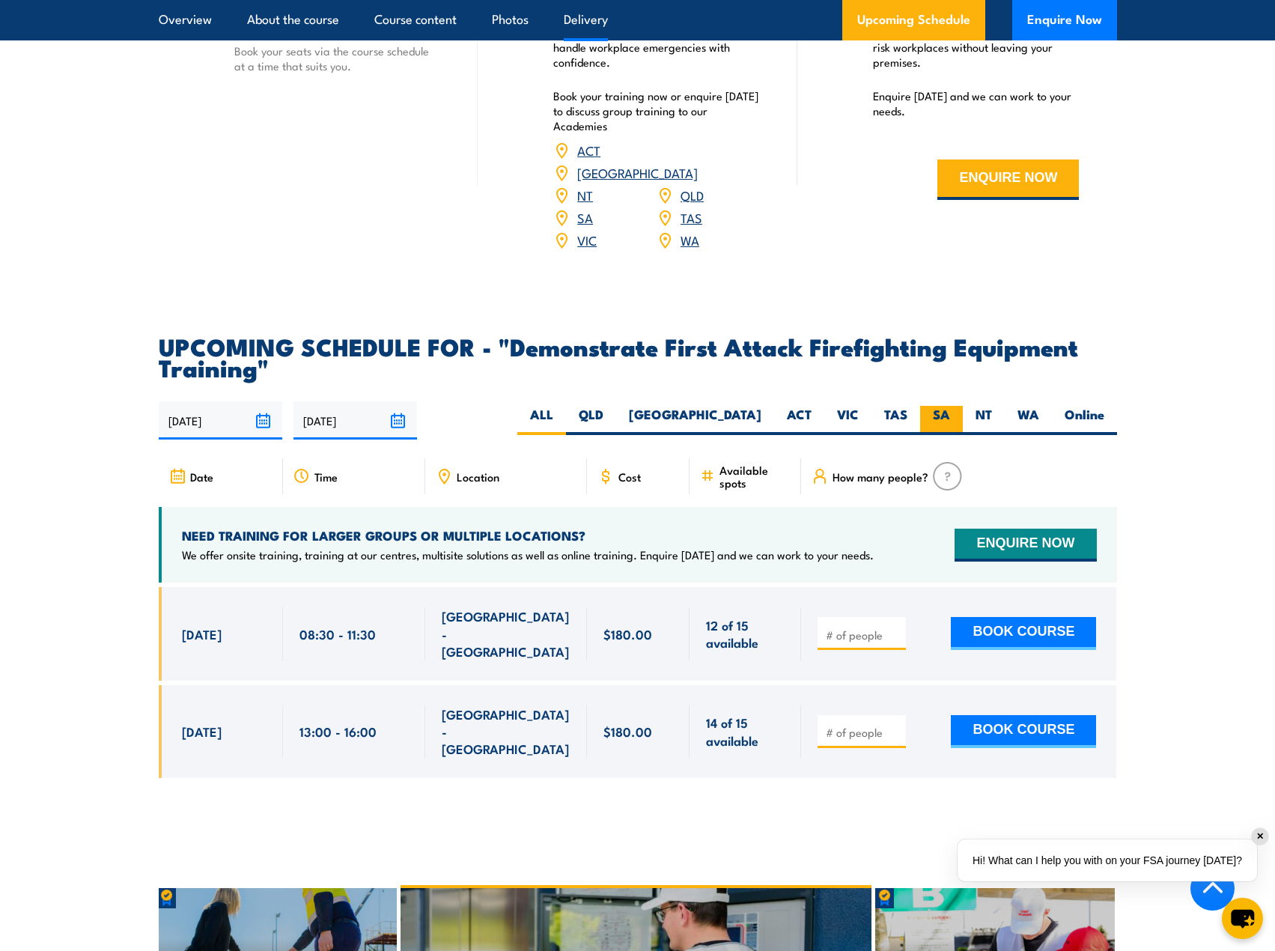 This screenshot has height=951, width=1275. Describe the element at coordinates (587, 240) in the screenshot. I see `a: VIC` at that location.